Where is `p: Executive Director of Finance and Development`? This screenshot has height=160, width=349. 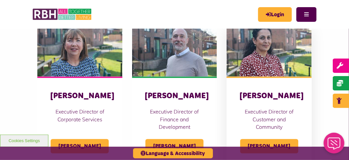
p: Executive Director of Finance and Development is located at coordinates (175, 119).